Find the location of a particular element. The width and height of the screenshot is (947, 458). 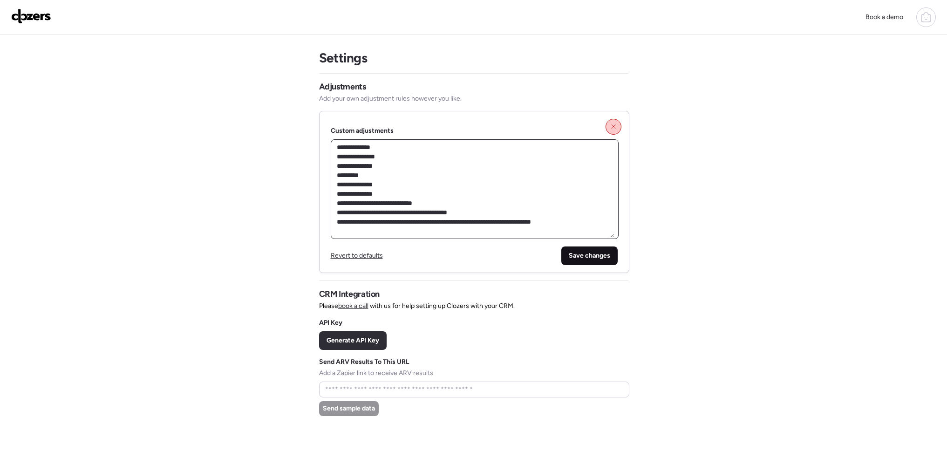

label: Custom adjustments is located at coordinates (362, 130).